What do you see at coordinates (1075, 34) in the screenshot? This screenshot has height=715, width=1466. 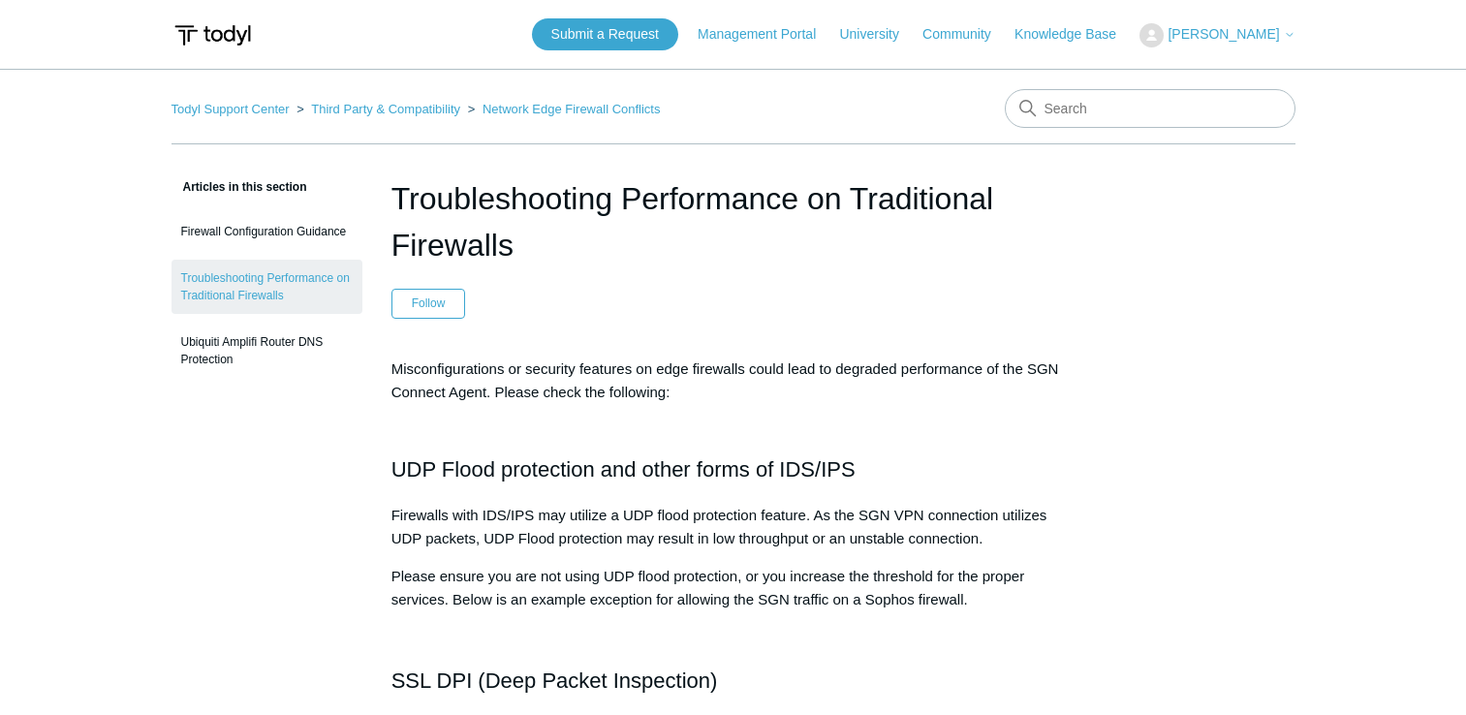 I see `a: Knowledge Base` at bounding box center [1075, 34].